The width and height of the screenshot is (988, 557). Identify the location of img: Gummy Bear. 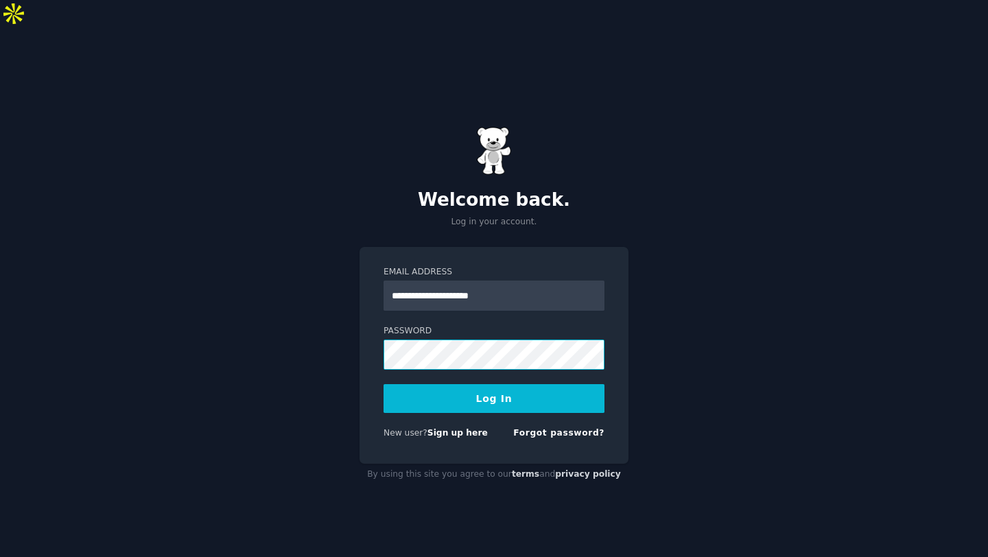
(494, 151).